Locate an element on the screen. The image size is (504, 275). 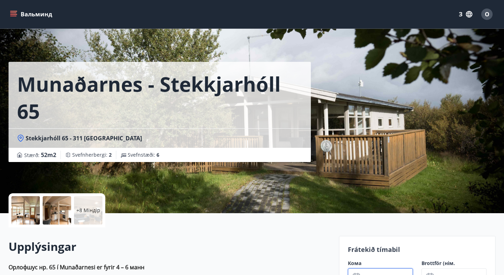
span: 6 is located at coordinates (158, 155).